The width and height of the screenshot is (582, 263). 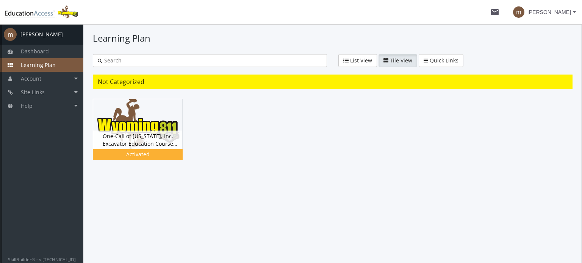 I want to click on span: Dashboard, so click(x=35, y=51).